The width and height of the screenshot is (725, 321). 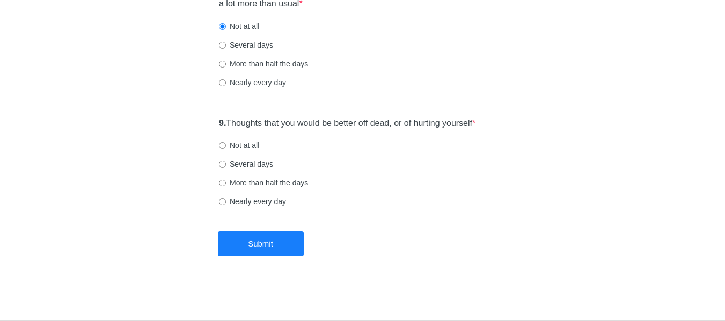 What do you see at coordinates (347, 123) in the screenshot?
I see `label: Thoughts that you would be better off dead, or of hurting yourself` at bounding box center [347, 123].